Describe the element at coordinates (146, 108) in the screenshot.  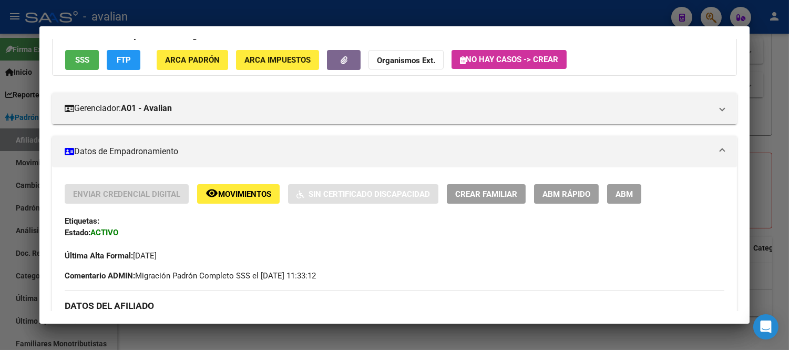
I see `strong: A01 - Avalian` at that location.